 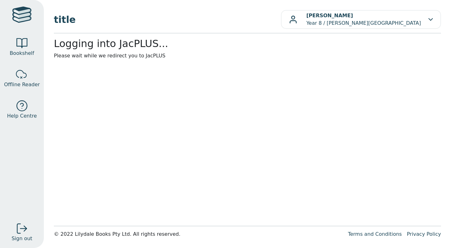 I want to click on span: Sign out, so click(x=22, y=238).